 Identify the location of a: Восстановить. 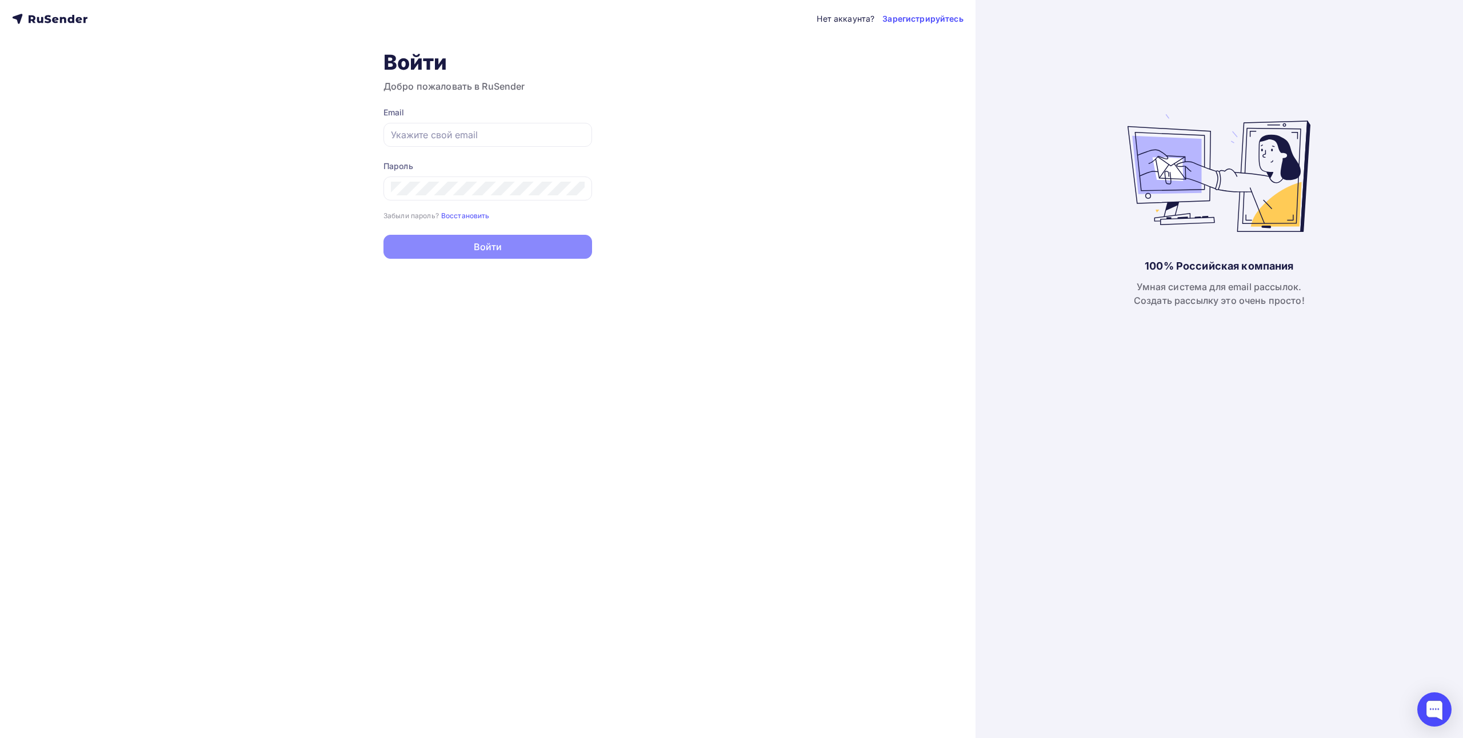
(465, 215).